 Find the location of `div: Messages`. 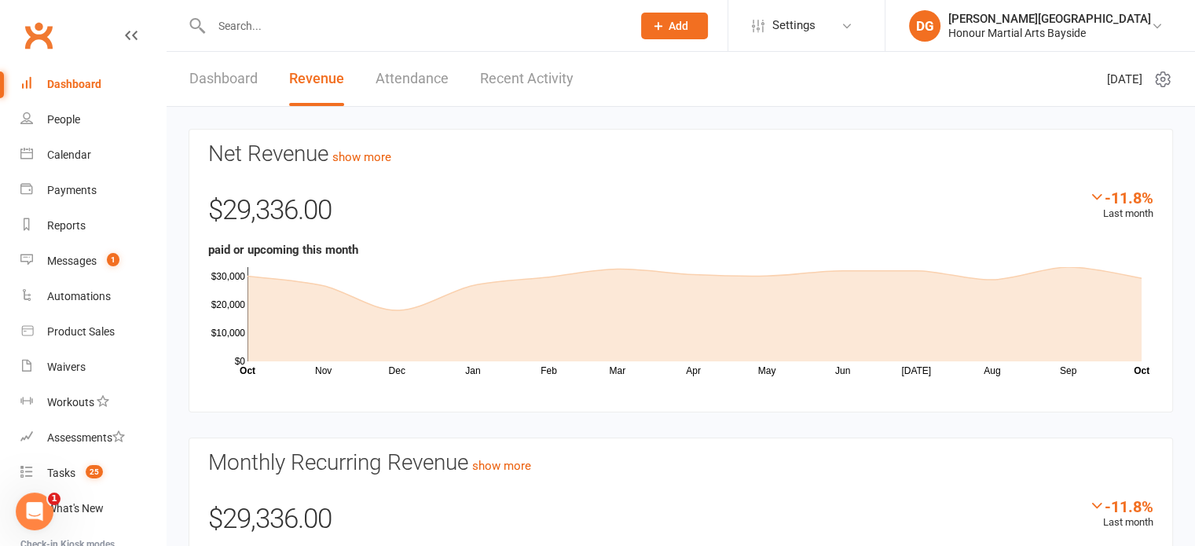

div: Messages is located at coordinates (71, 261).